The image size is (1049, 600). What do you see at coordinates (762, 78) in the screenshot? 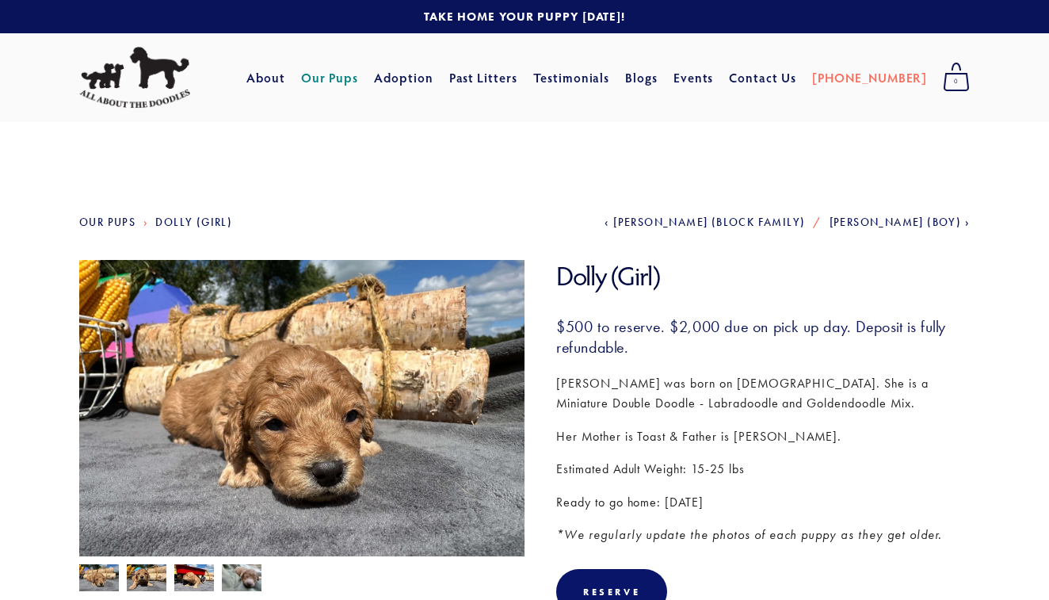
I see `a: Contact Us` at bounding box center [762, 78].